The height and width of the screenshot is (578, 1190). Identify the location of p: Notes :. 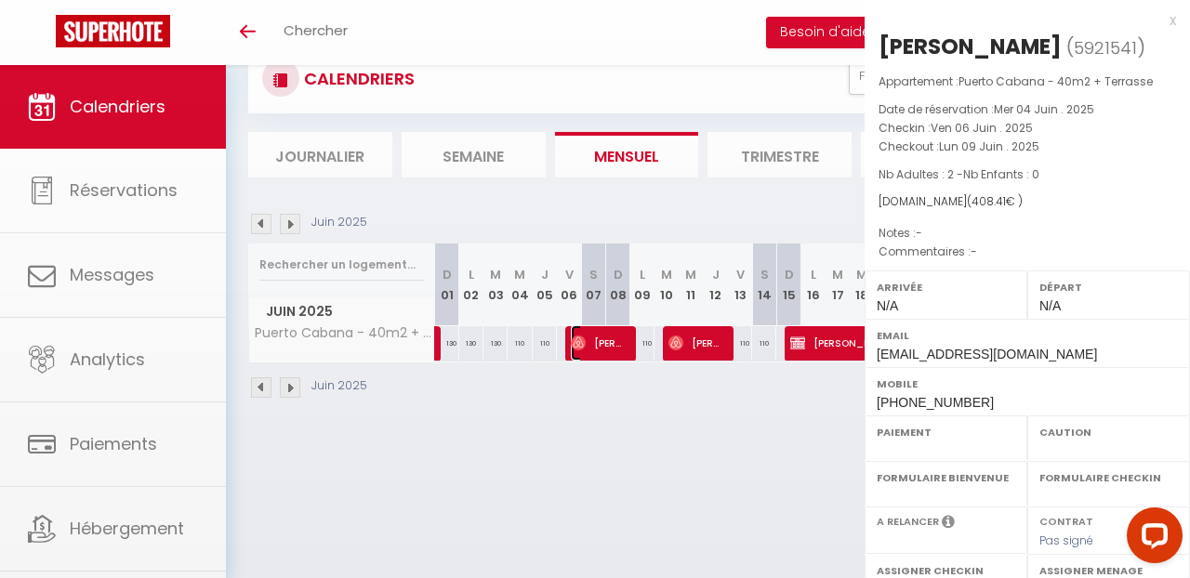
(1027, 233).